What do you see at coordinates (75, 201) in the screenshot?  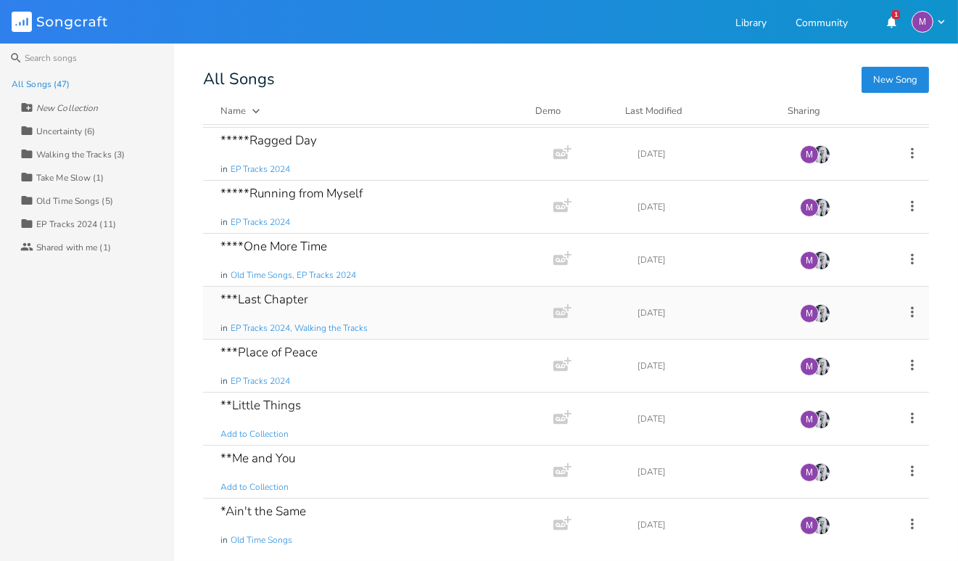 I see `div: Old Time Songs (5)` at bounding box center [75, 201].